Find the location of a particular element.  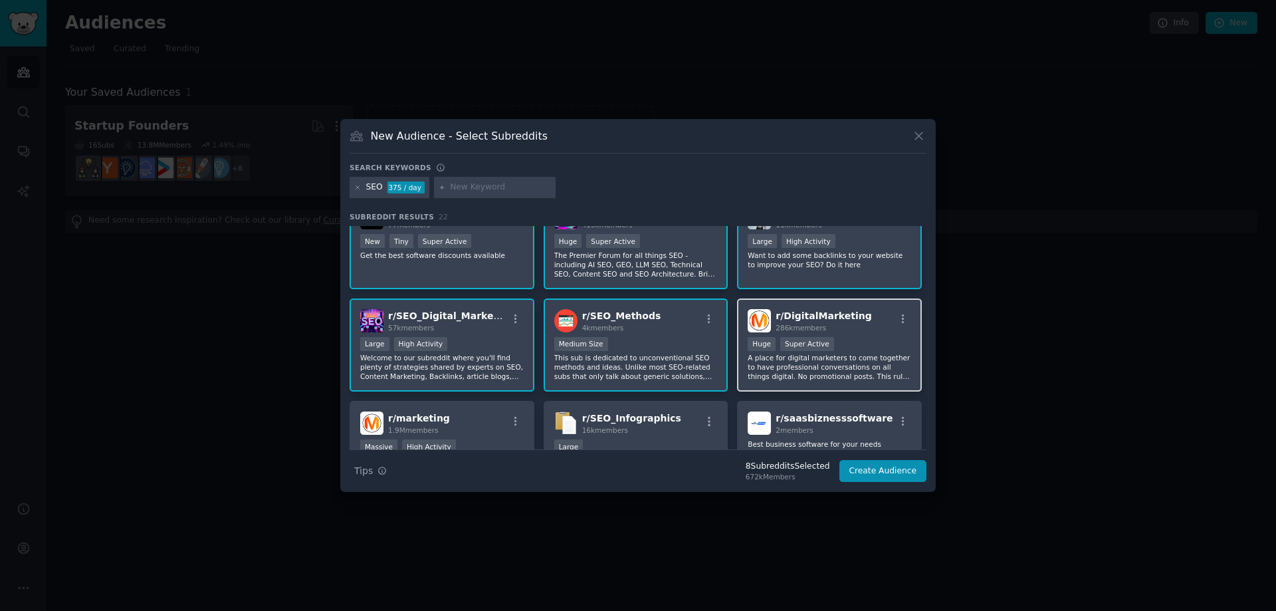

span: 2 members is located at coordinates (794, 430).